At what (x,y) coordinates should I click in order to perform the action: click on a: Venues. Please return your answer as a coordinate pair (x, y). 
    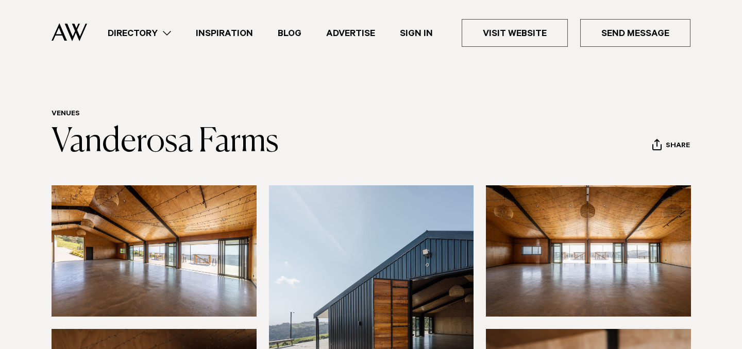
    Looking at the image, I should click on (65, 114).